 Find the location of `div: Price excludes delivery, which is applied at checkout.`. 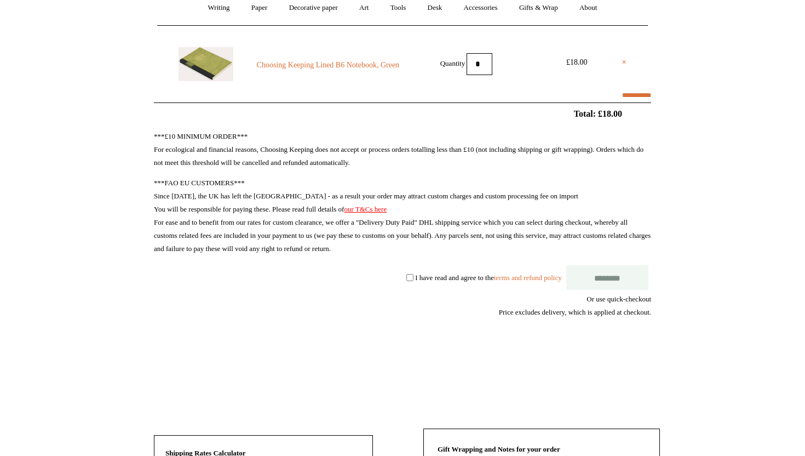

div: Price excludes delivery, which is applied at checkout. is located at coordinates (403, 312).